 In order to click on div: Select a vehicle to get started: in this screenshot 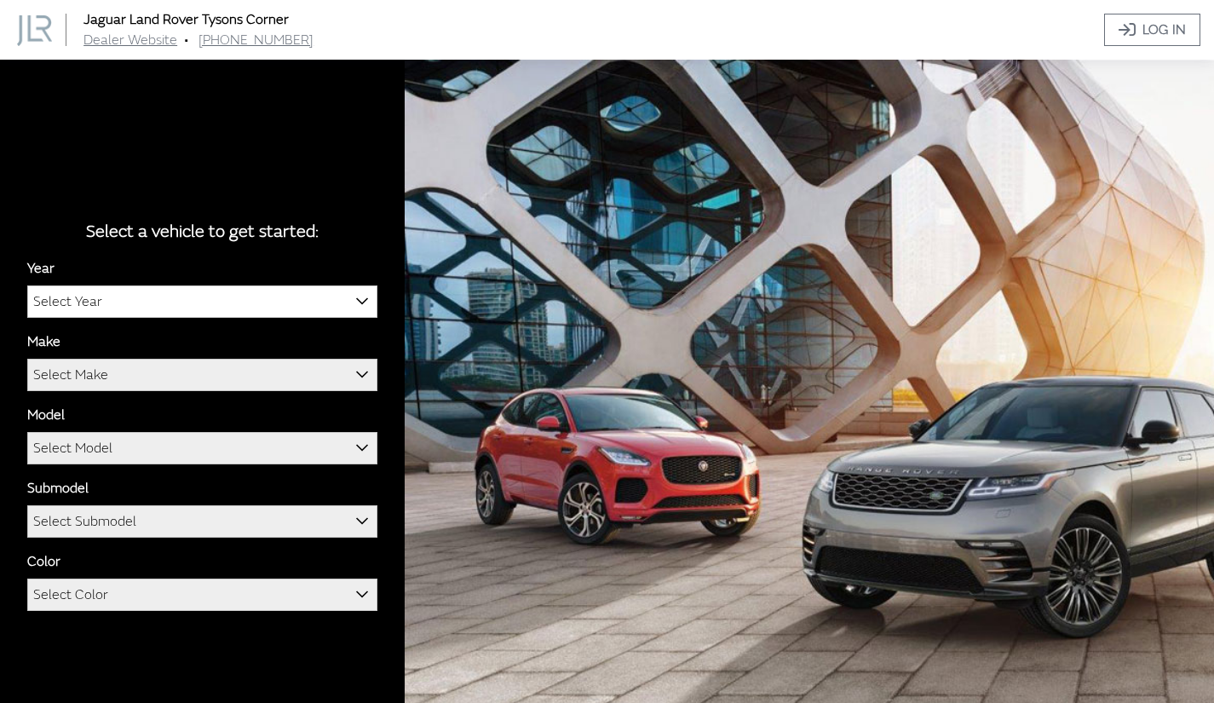, I will do `click(202, 232)`.